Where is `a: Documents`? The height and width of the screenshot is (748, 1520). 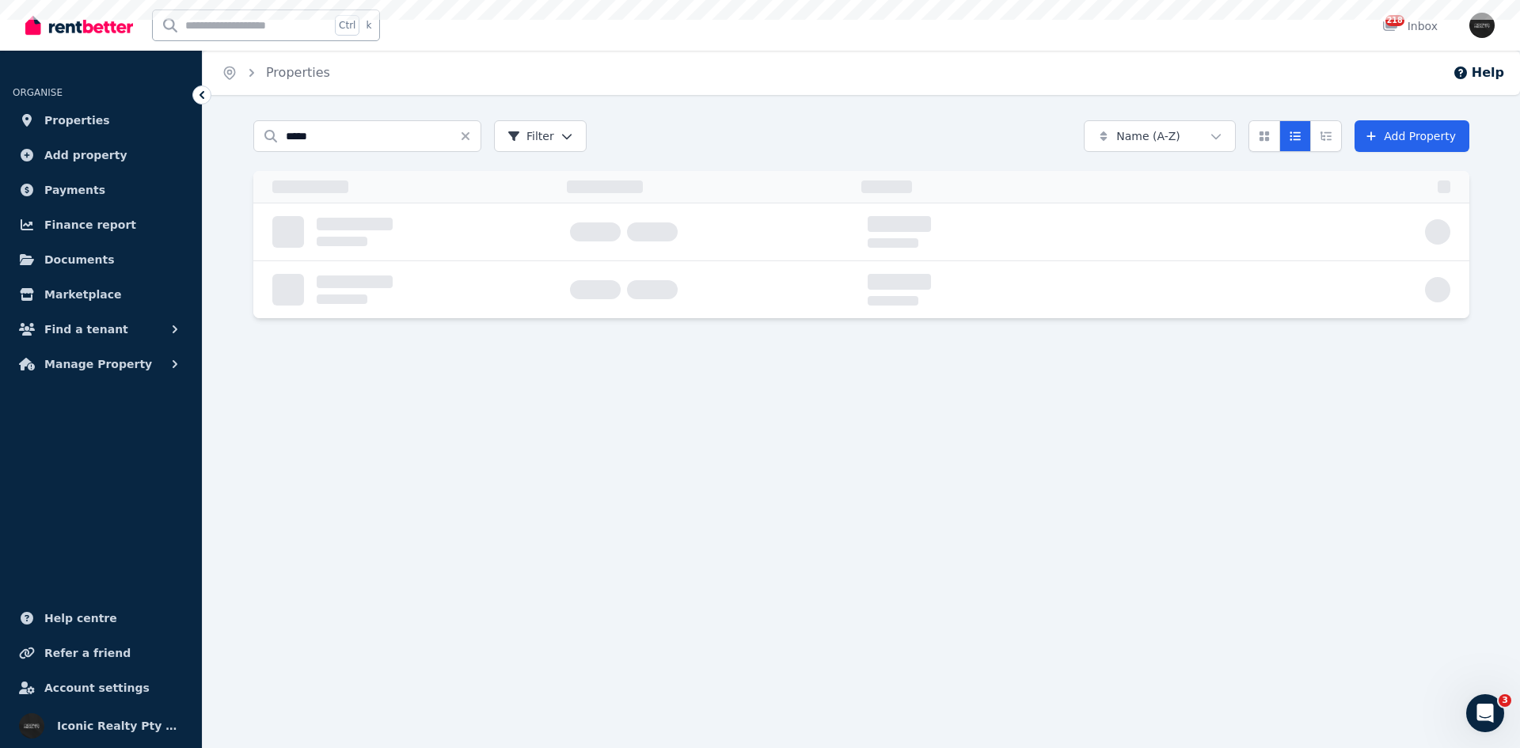
a: Documents is located at coordinates (101, 260).